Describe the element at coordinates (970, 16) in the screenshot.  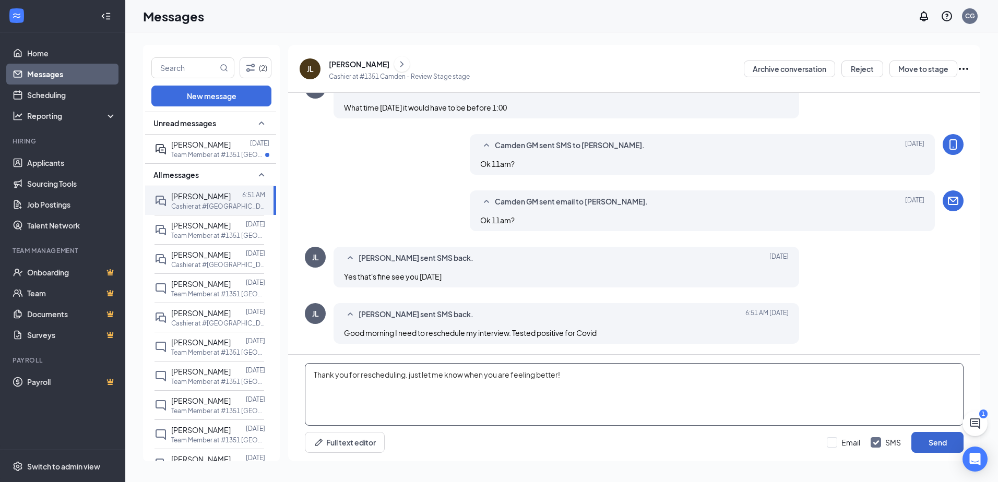
I see `div: CG` at that location.